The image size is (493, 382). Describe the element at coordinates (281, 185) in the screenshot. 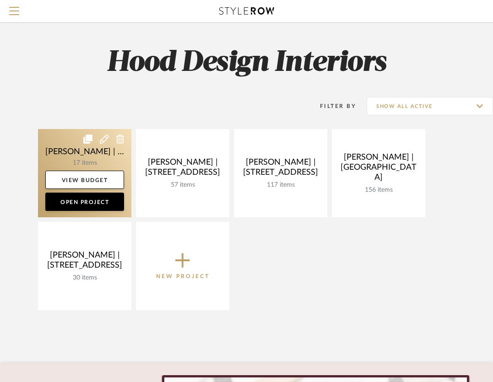

I see `div: 117 items` at that location.